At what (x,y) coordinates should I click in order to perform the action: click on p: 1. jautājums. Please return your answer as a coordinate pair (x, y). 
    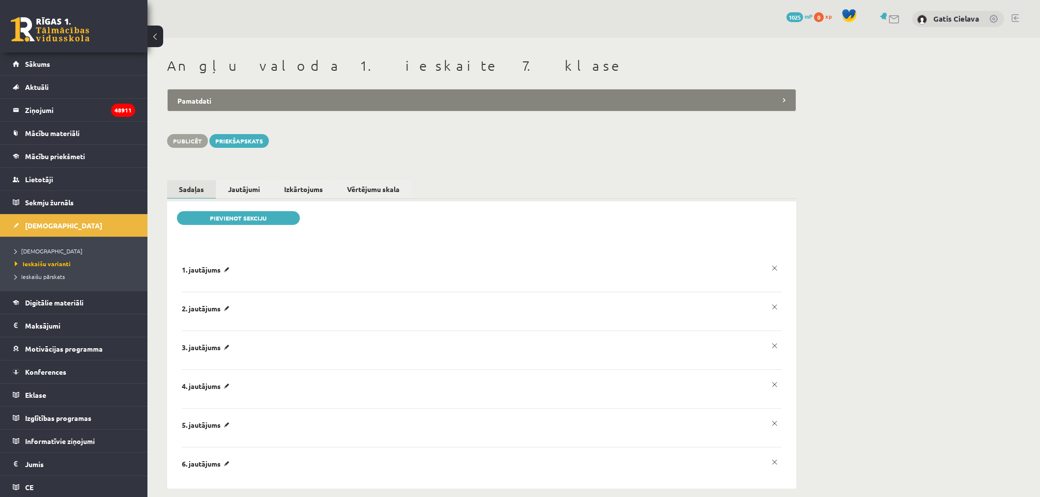
    Looking at the image, I should click on (207, 270).